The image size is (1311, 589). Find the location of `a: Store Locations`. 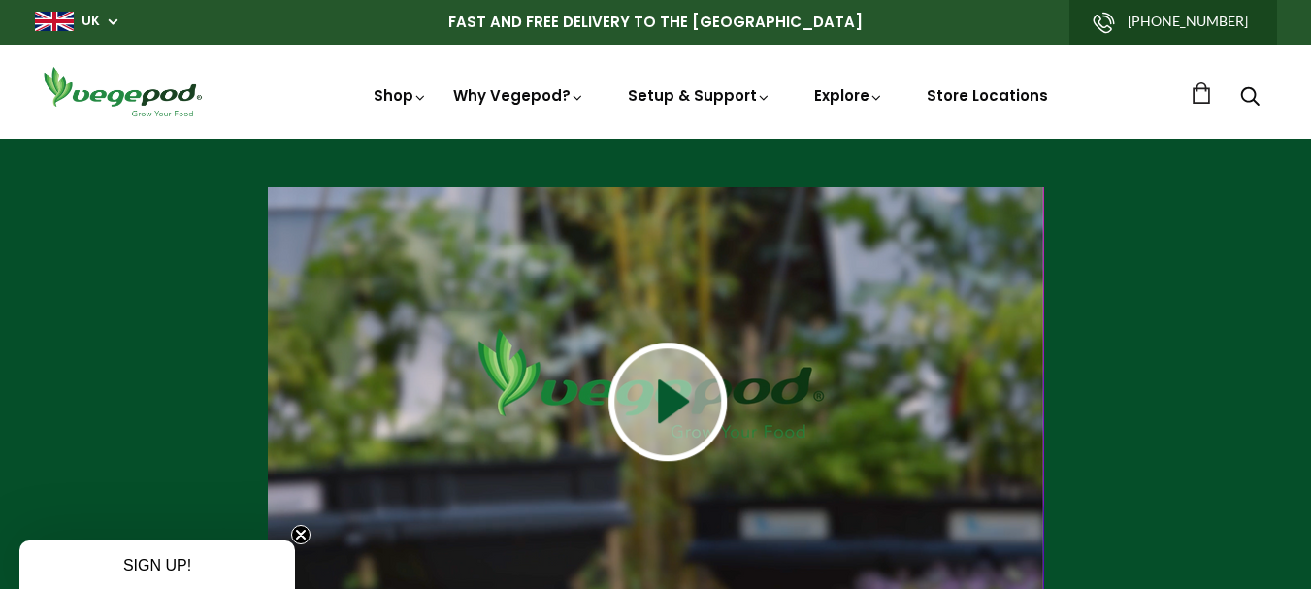

a: Store Locations is located at coordinates (987, 95).